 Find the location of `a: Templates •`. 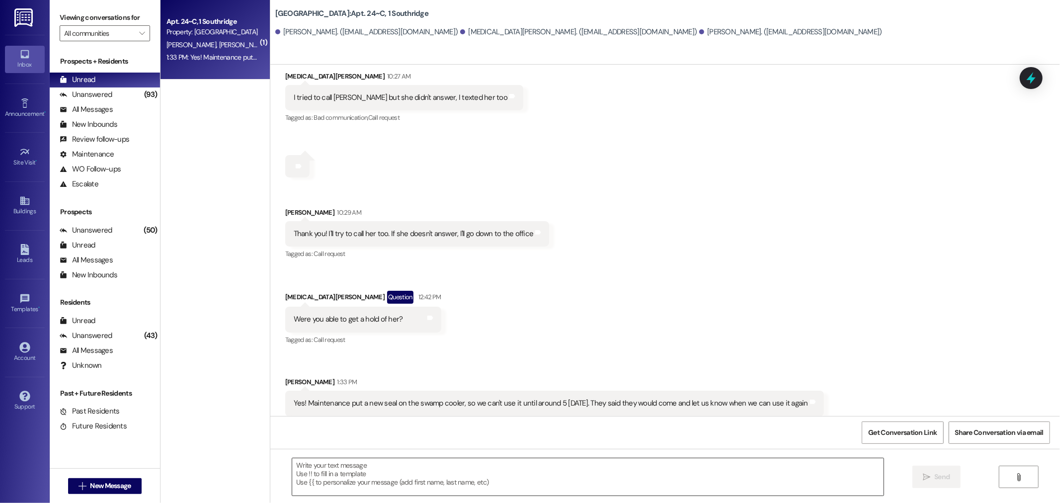

a: Templates • is located at coordinates (25, 304).